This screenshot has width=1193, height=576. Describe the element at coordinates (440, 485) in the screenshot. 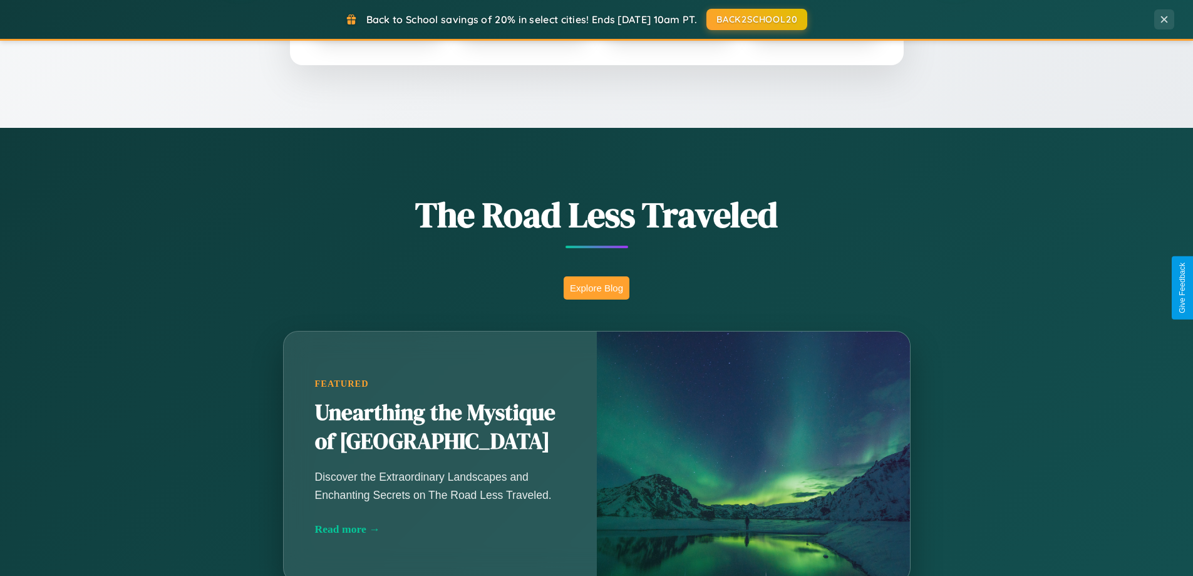

I see `p: Discover the Extraordinary Landscapes and Enchanting Secrets on The Road Less Traveled.` at that location.